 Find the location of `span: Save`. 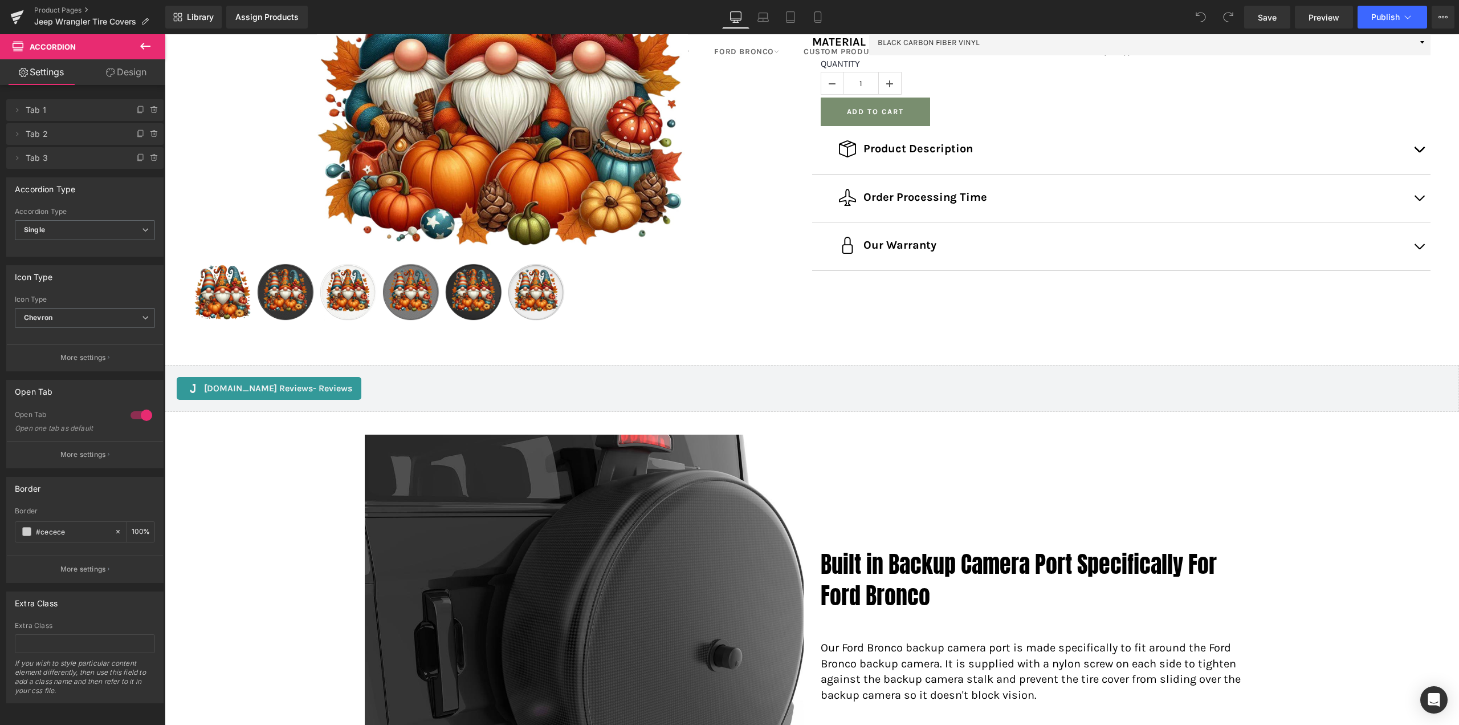

span: Save is located at coordinates (1267, 17).